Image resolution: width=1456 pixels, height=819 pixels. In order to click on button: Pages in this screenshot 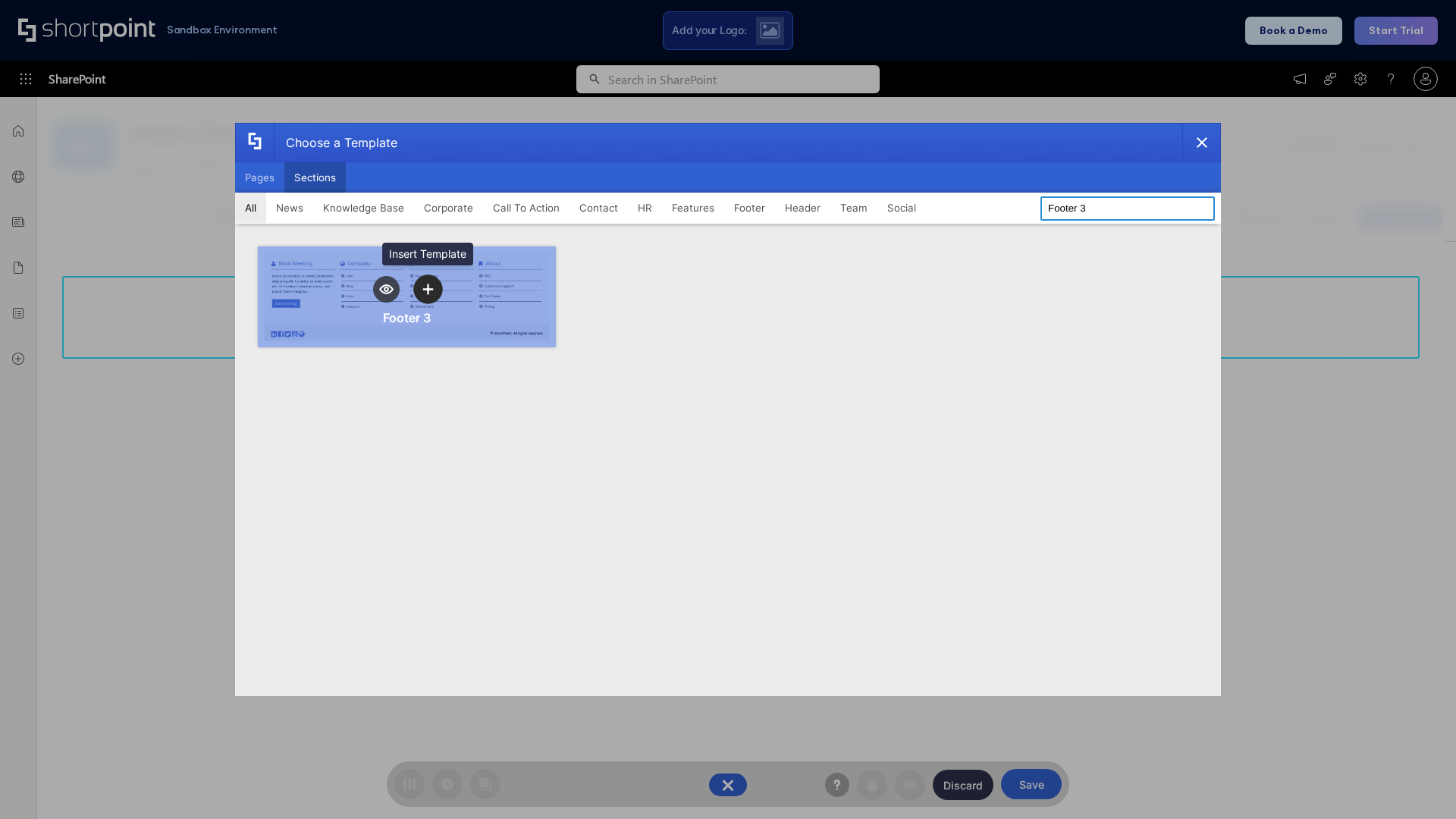, I will do `click(259, 178)`.